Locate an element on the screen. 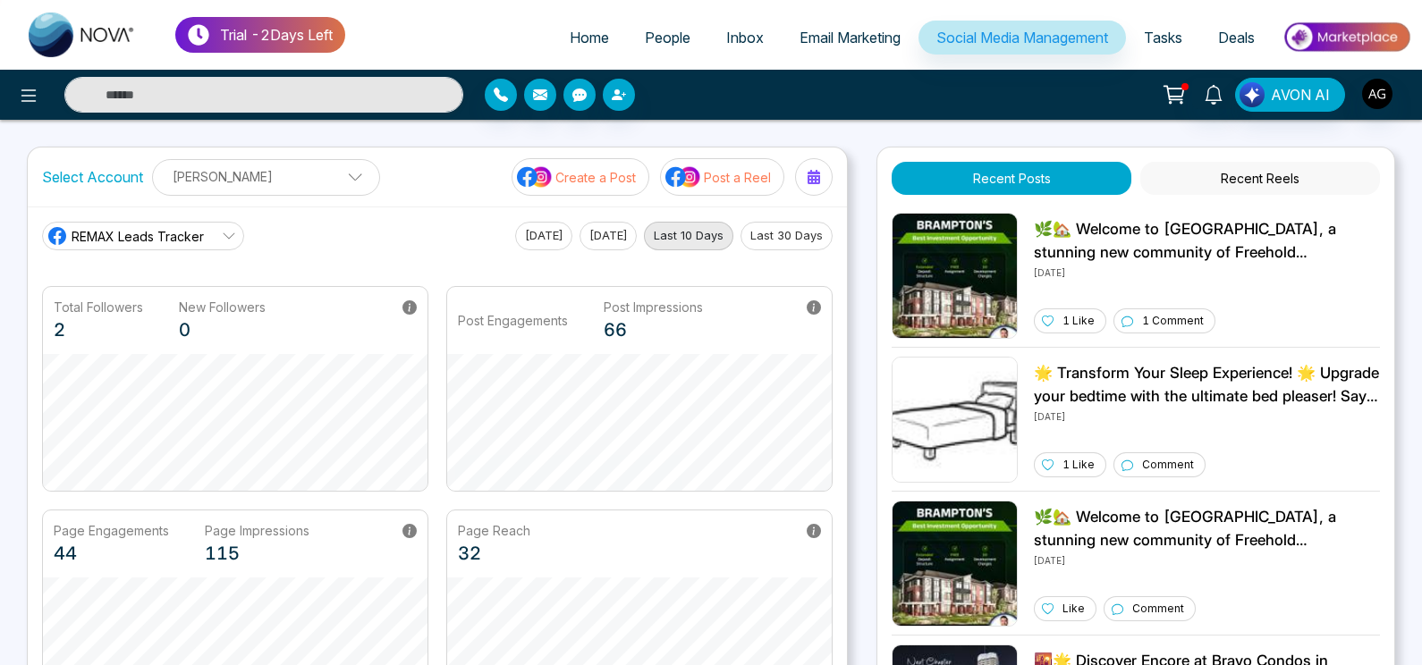 This screenshot has height=665, width=1422. span: Home is located at coordinates (589, 38).